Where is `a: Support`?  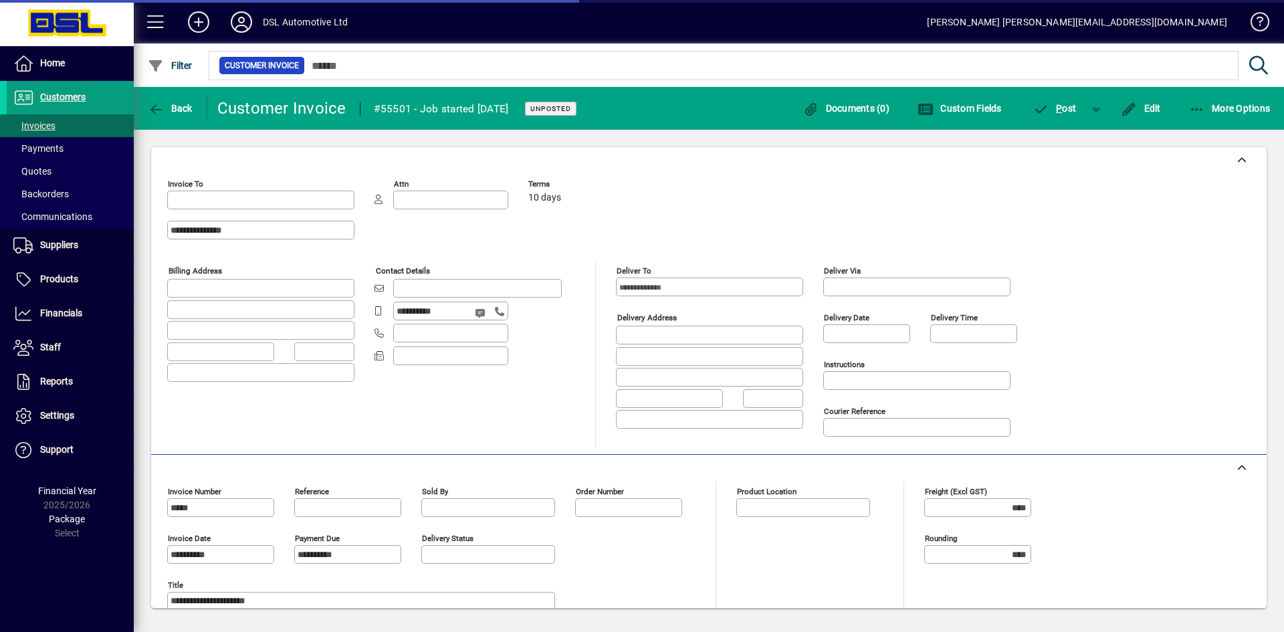
a: Support is located at coordinates (70, 450).